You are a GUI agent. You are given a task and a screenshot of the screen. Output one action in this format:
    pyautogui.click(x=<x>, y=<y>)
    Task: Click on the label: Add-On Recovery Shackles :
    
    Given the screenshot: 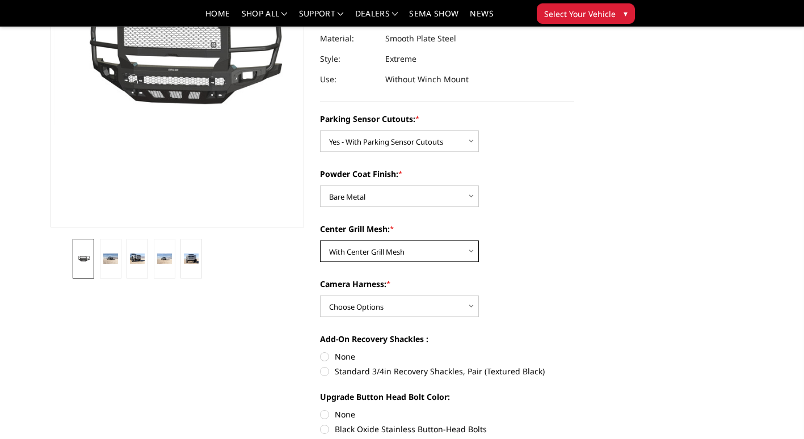 What is the action you would take?
    pyautogui.click(x=447, y=339)
    